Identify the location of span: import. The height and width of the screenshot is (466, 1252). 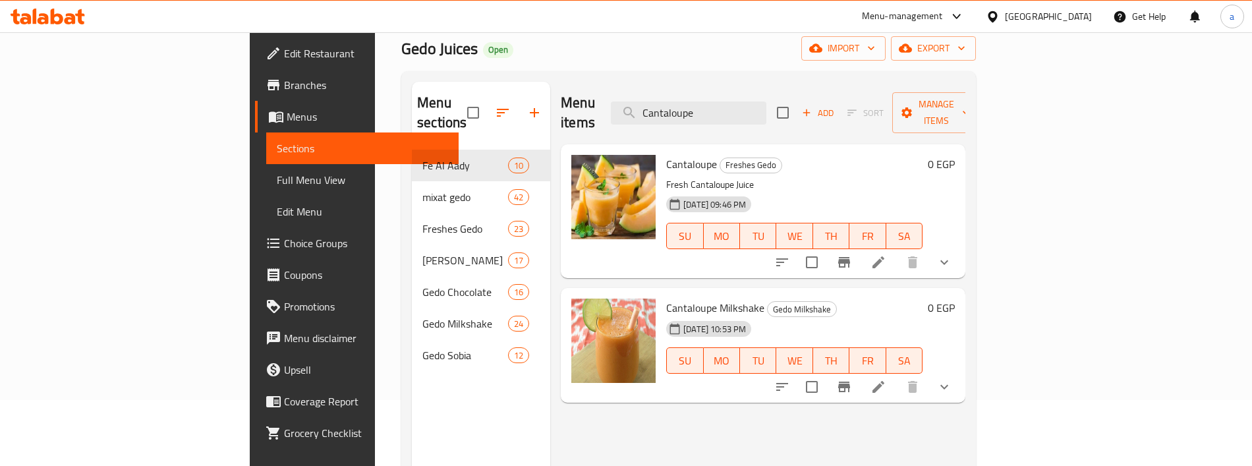
(844, 48).